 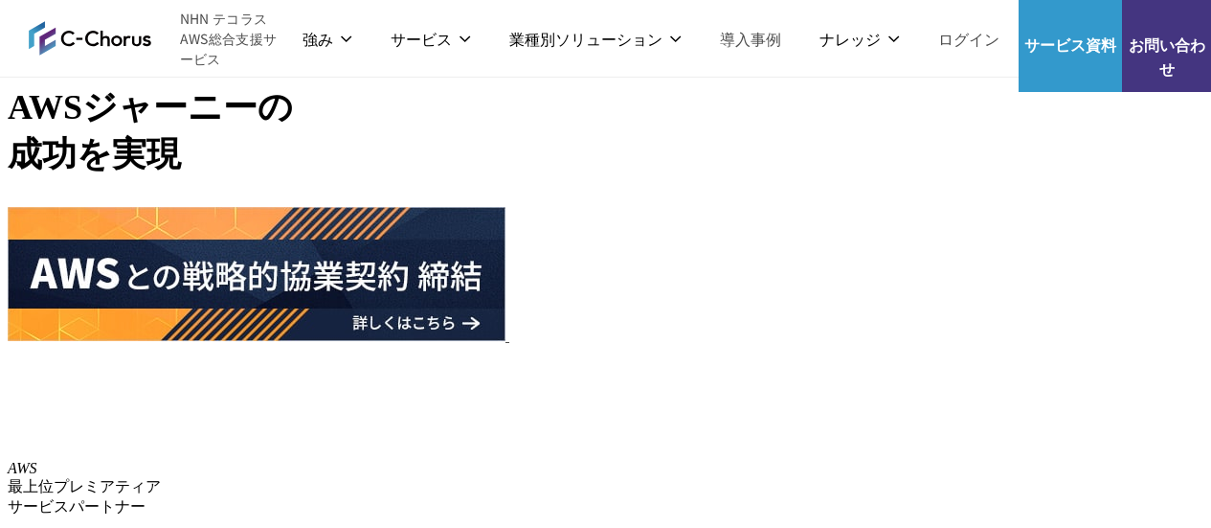 I want to click on p: 強み, so click(x=327, y=38).